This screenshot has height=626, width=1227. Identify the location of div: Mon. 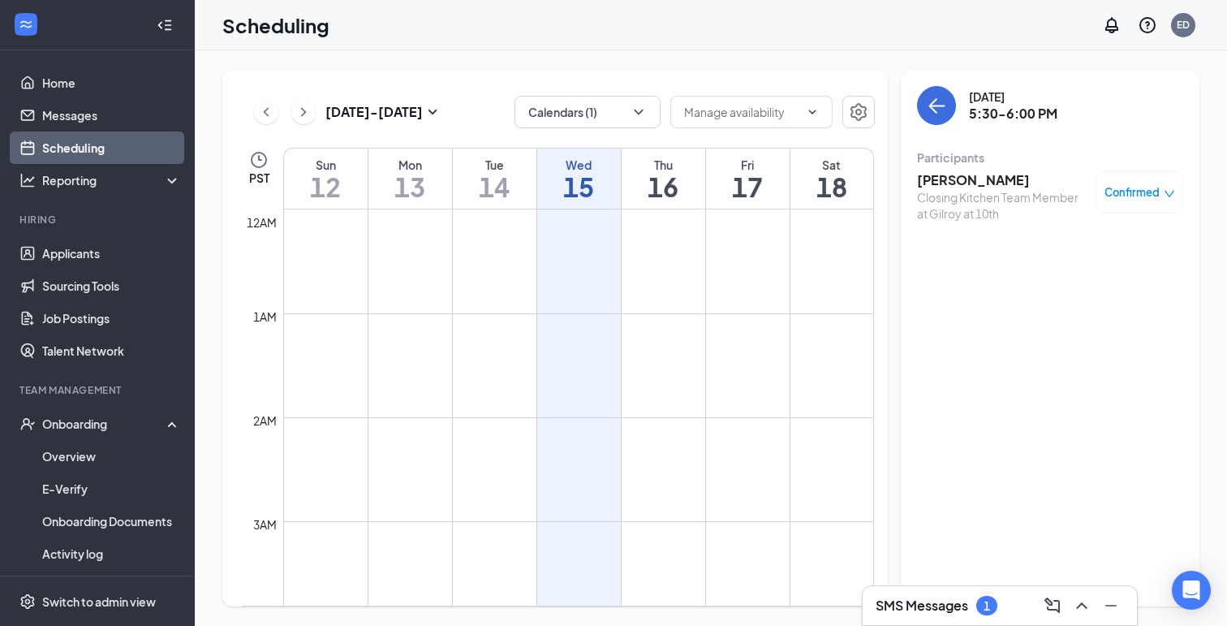
(410, 165).